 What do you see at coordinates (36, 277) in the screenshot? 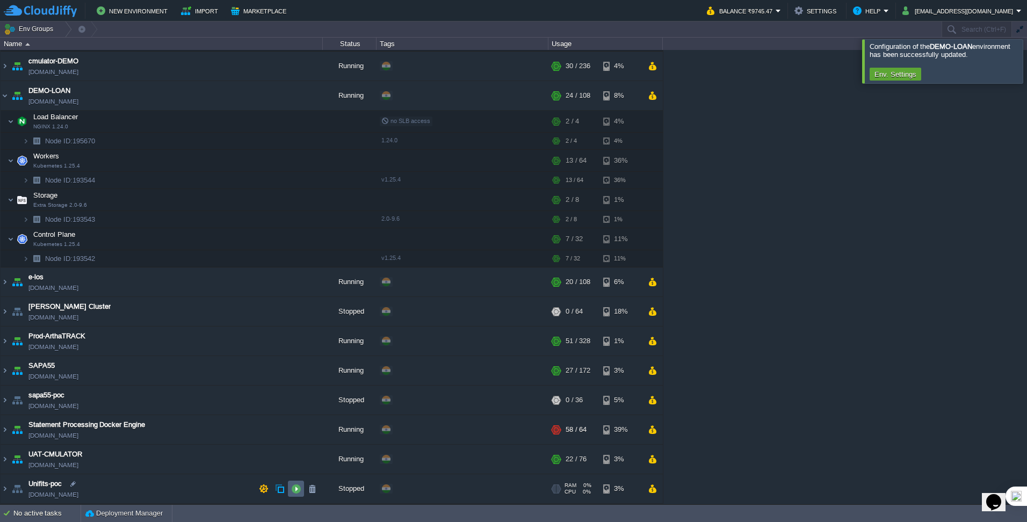
I see `a: e-los` at bounding box center [36, 277].